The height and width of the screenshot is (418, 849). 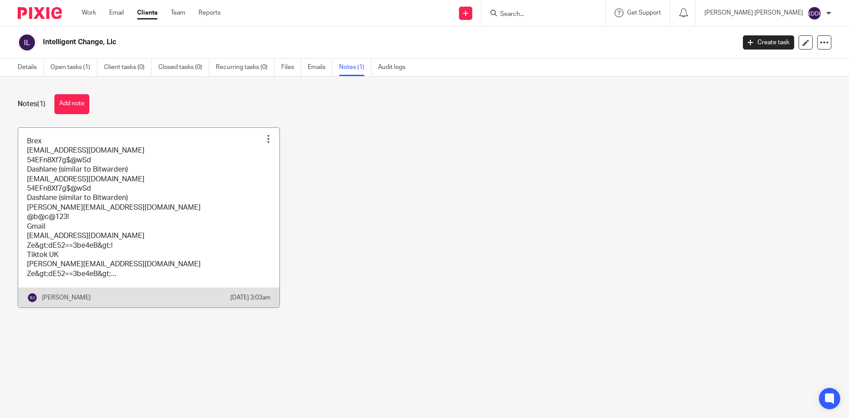 What do you see at coordinates (178, 13) in the screenshot?
I see `a: Team` at bounding box center [178, 13].